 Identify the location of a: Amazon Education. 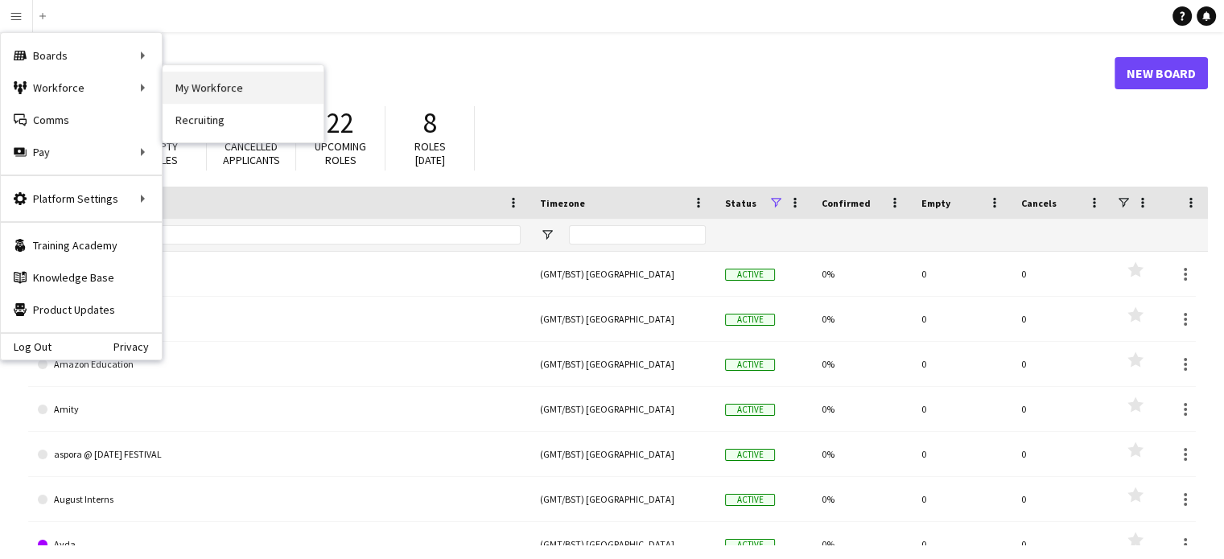
(279, 364).